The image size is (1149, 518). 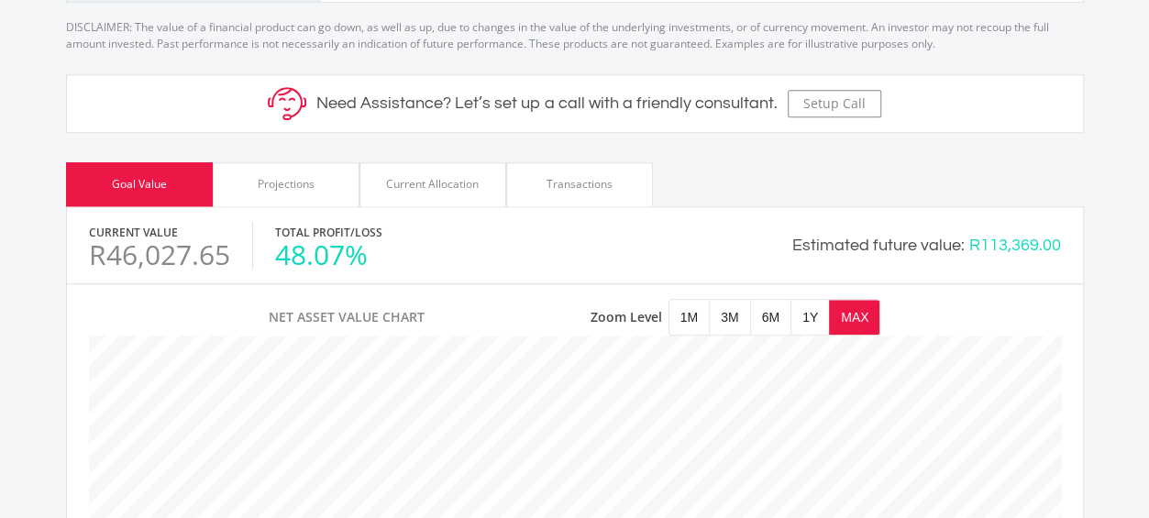 What do you see at coordinates (855, 317) in the screenshot?
I see `span: MAX` at bounding box center [855, 317].